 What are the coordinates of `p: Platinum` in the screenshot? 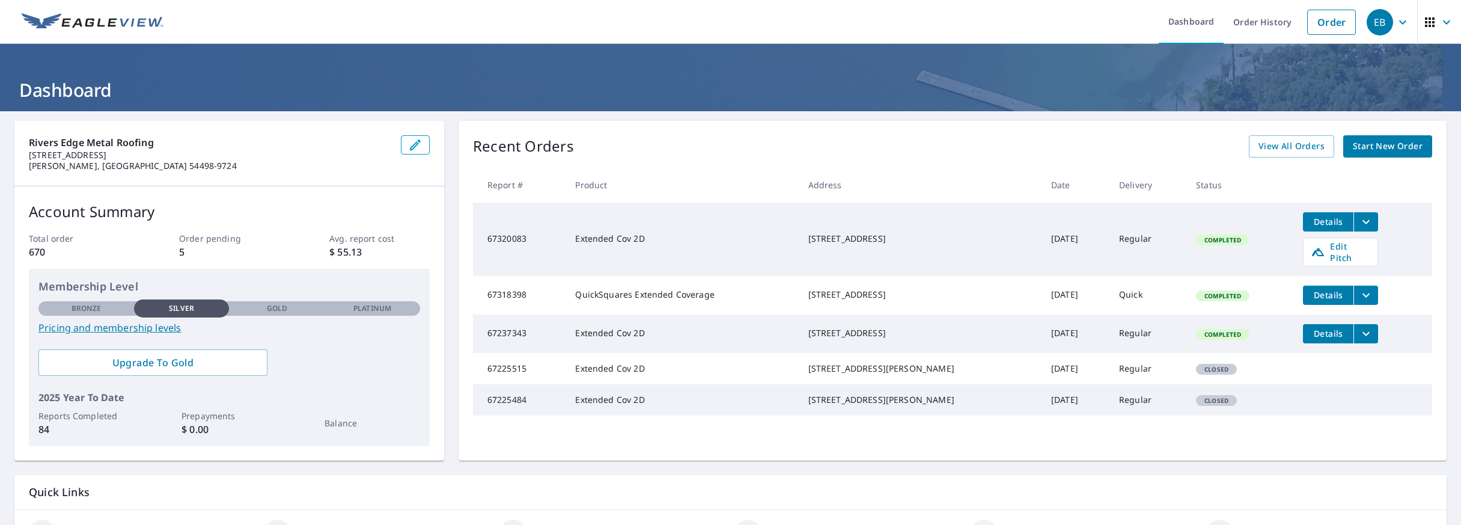 It's located at (372, 308).